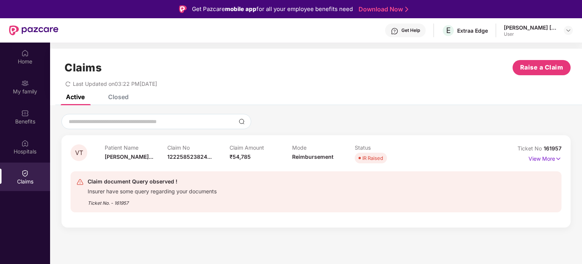 The image size is (582, 264). What do you see at coordinates (240, 156) in the screenshot?
I see `span: ₹54,785` at bounding box center [240, 156].